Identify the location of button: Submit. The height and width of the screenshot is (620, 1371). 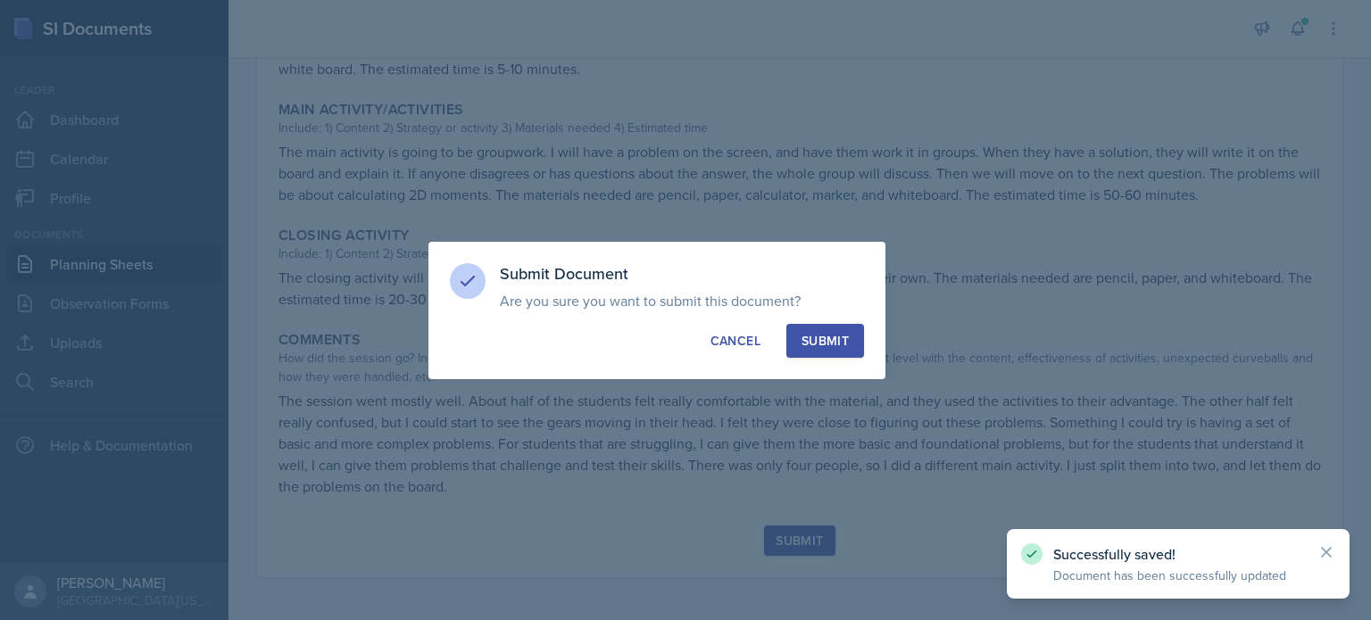
(825, 341).